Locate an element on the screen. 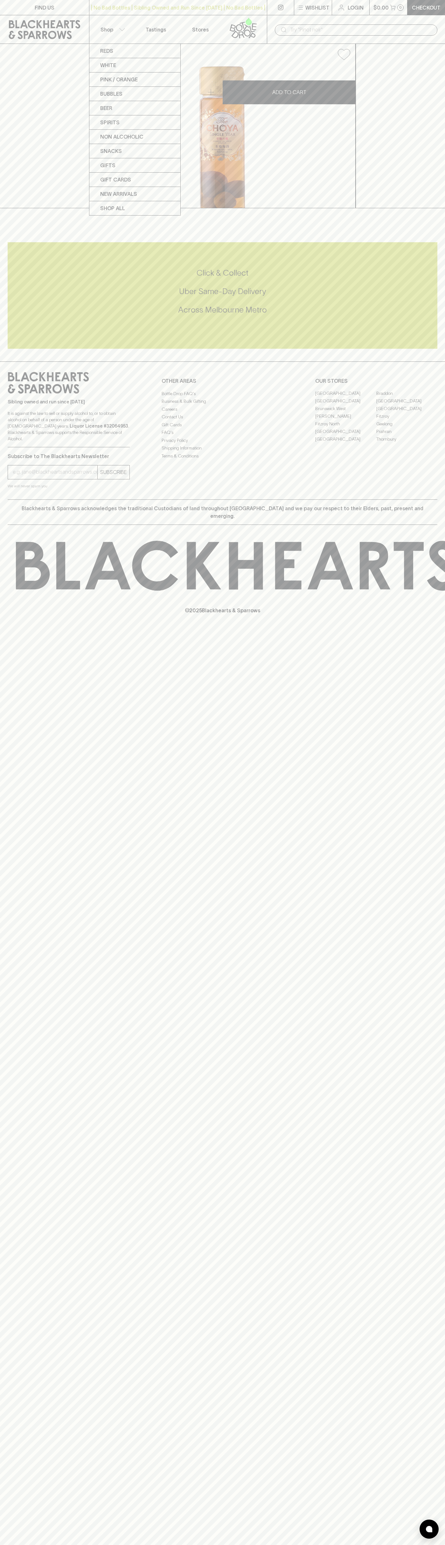 The width and height of the screenshot is (445, 1545). a: Spirits is located at coordinates (135, 122).